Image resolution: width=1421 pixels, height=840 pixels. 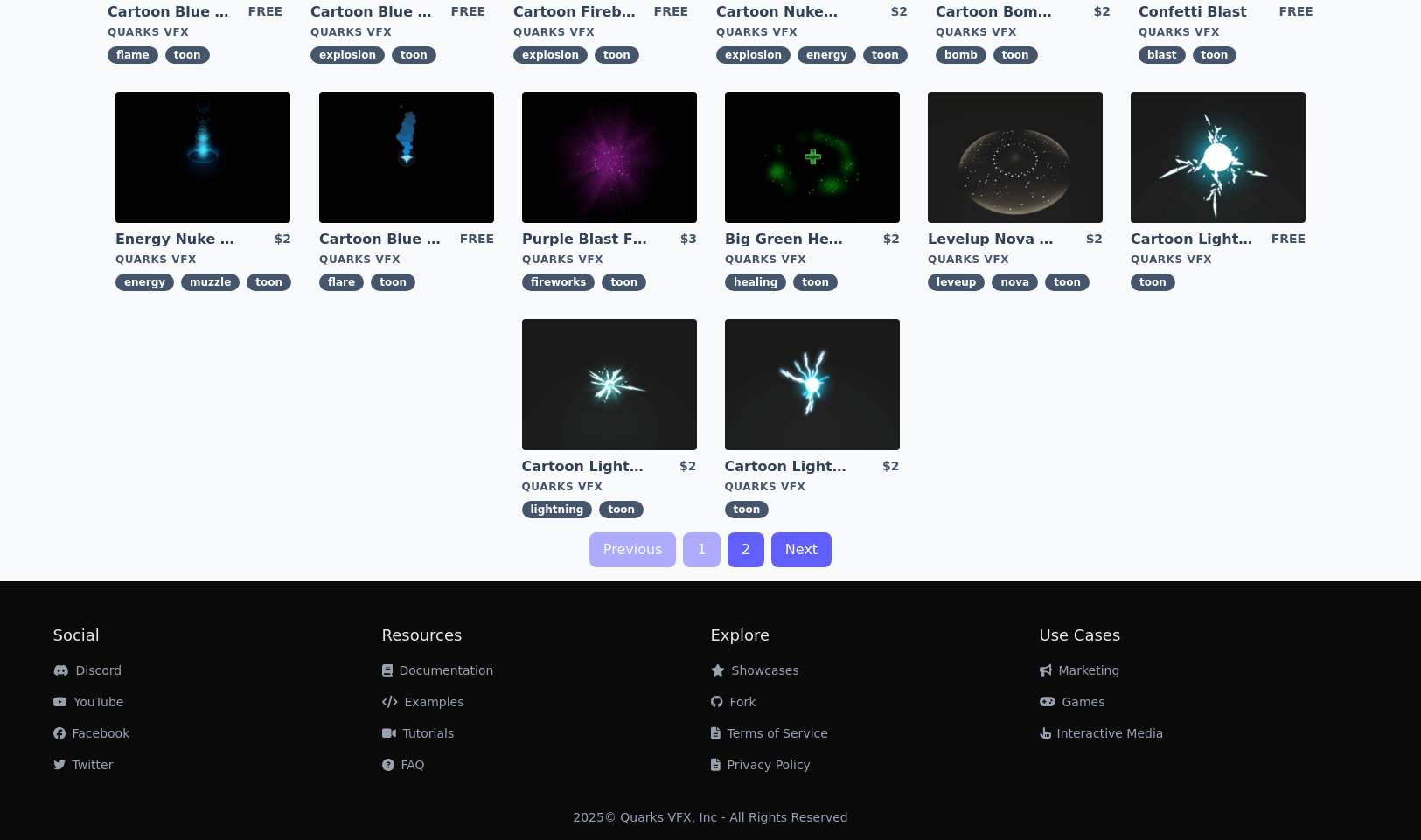 I want to click on h2: Use Cases, so click(x=1204, y=636).